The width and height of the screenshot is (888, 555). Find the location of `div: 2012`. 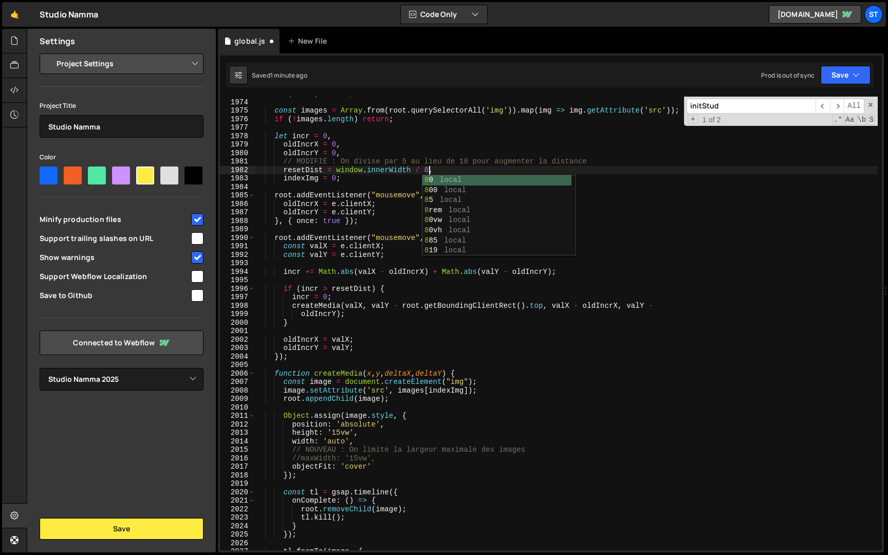

div: 2012 is located at coordinates (237, 424).